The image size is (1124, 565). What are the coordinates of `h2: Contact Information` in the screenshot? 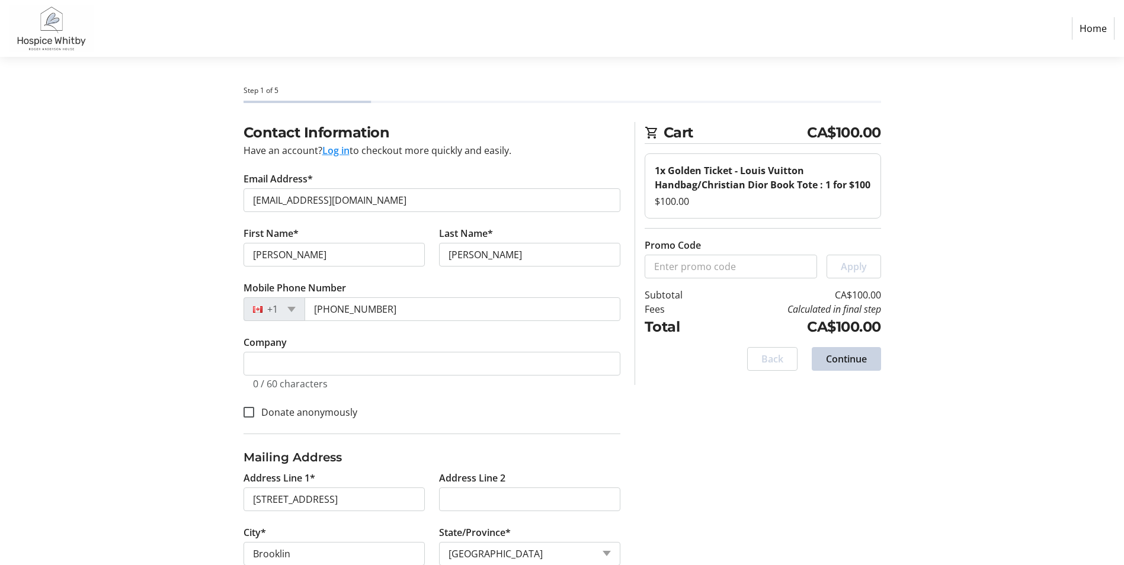 It's located at (432, 133).